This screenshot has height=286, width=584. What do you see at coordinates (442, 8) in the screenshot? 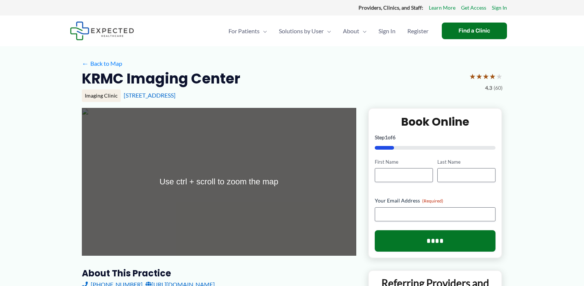
I see `a: Learn More` at bounding box center [442, 8].